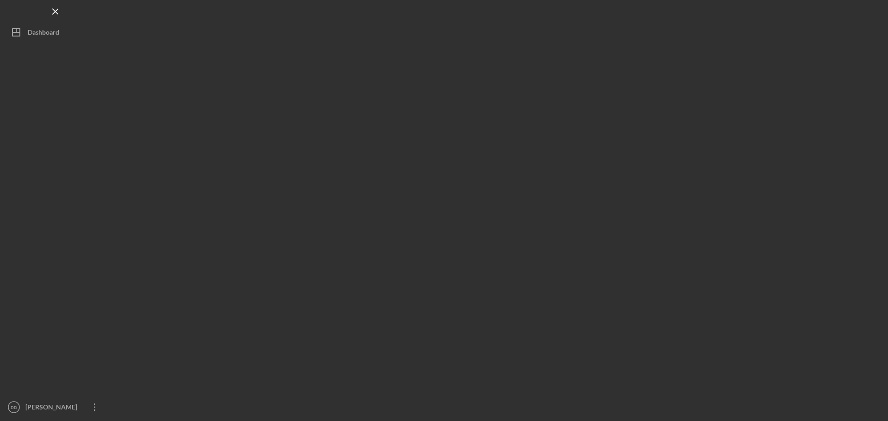 The height and width of the screenshot is (421, 888). I want to click on text: DD, so click(14, 407).